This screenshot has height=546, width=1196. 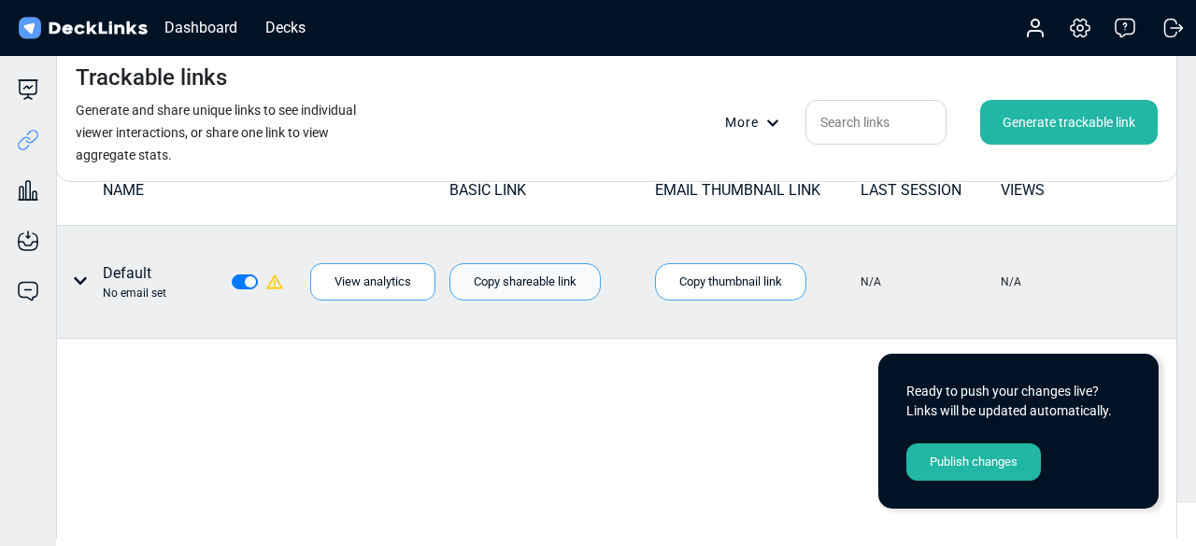 I want to click on div: Default, so click(x=135, y=282).